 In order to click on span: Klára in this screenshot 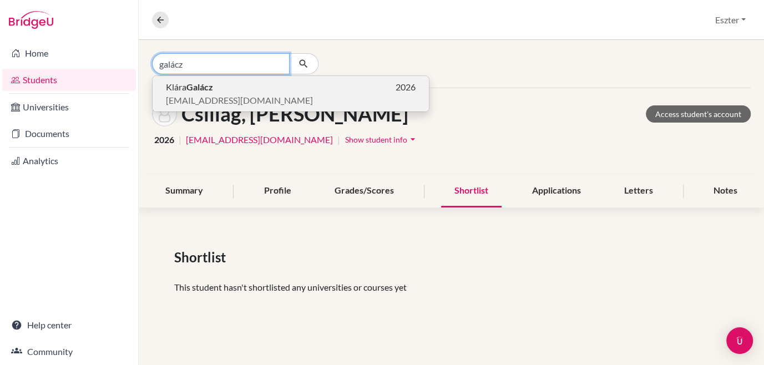, I will do `click(189, 87)`.